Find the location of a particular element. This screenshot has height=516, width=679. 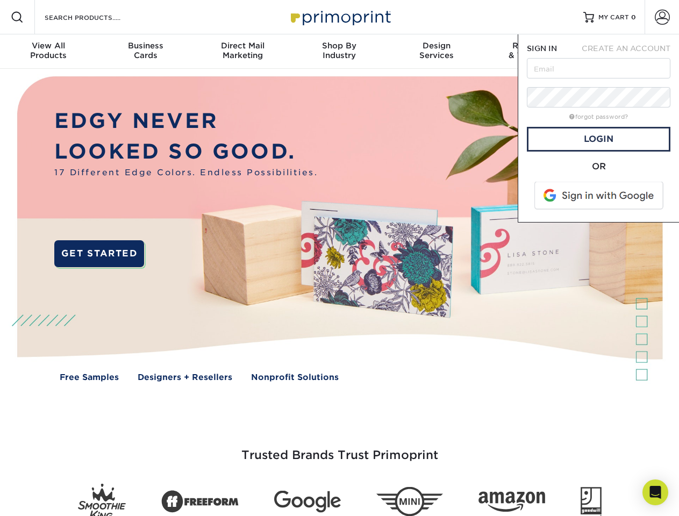

h3: Trusted Brands Trust Primoprint is located at coordinates (340, 449).